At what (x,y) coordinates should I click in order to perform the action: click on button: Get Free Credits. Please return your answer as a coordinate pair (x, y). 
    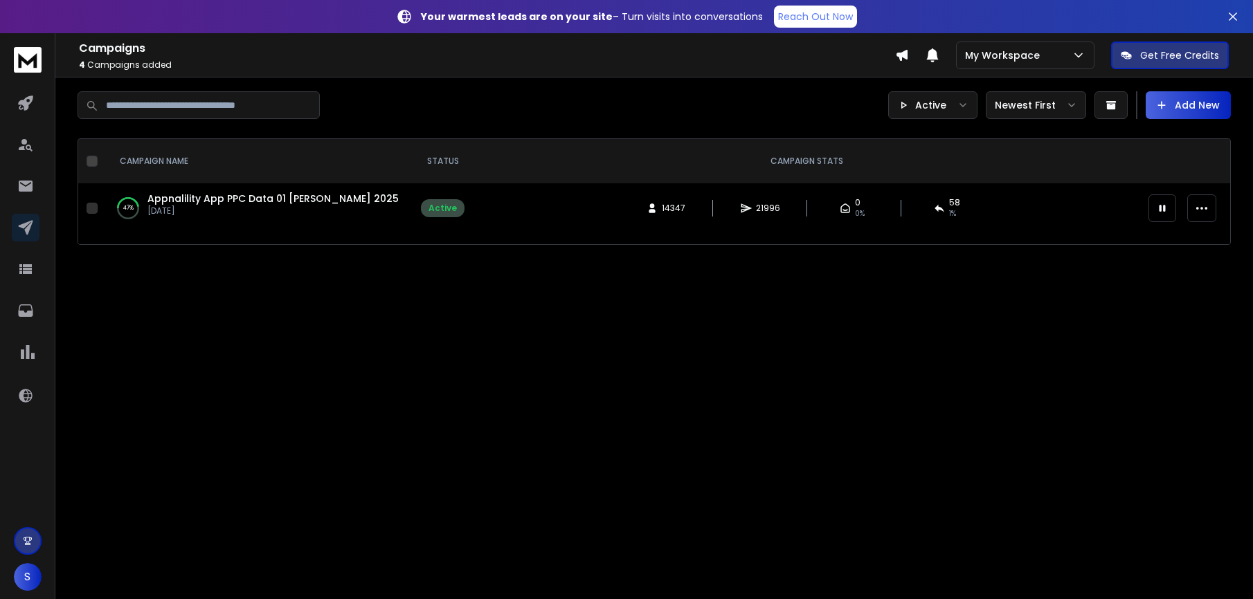
    Looking at the image, I should click on (1170, 55).